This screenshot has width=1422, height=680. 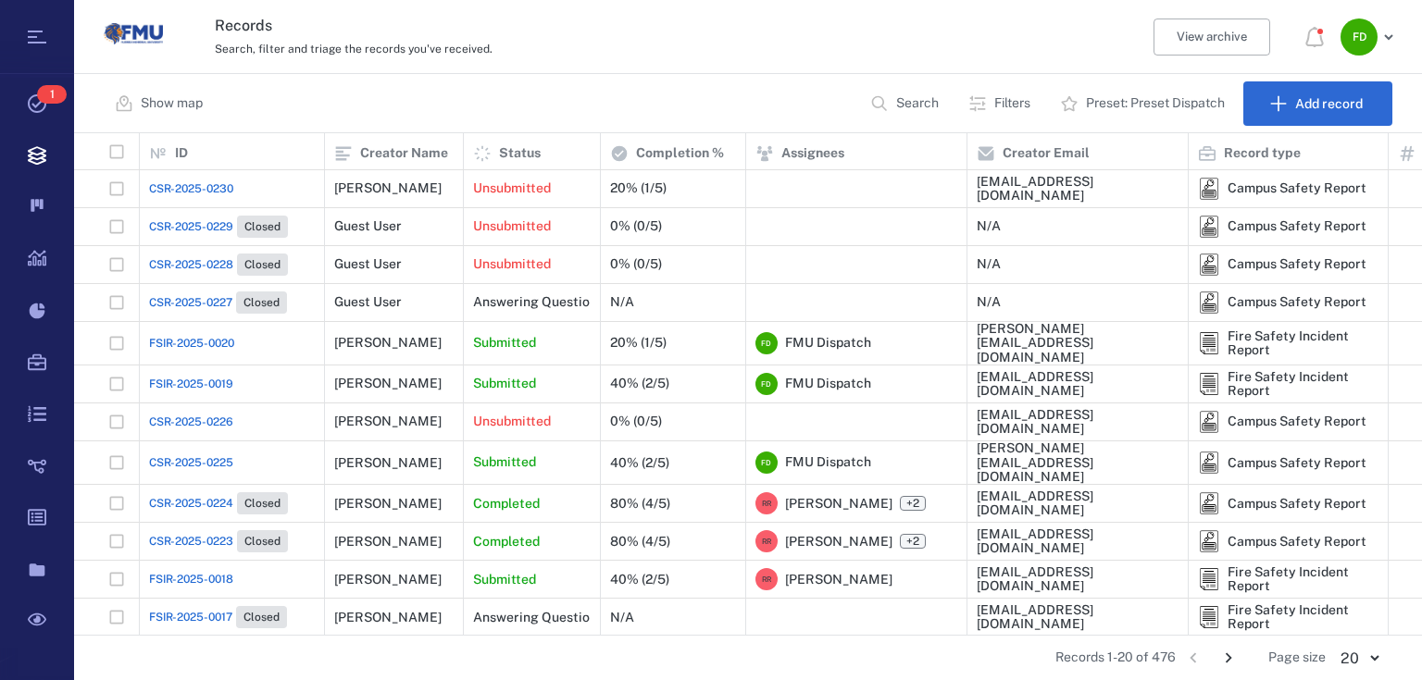 What do you see at coordinates (813, 154) in the screenshot?
I see `p: Assignees` at bounding box center [813, 154].